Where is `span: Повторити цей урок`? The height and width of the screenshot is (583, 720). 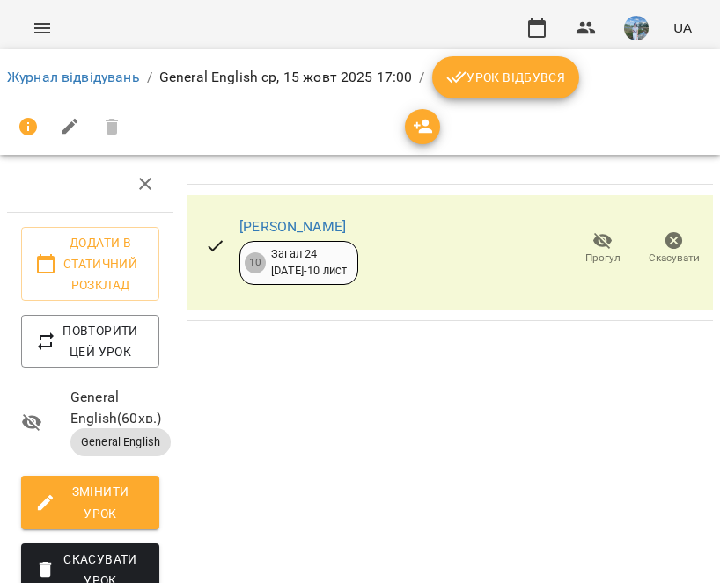
span: Повторити цей урок is located at coordinates (90, 341).